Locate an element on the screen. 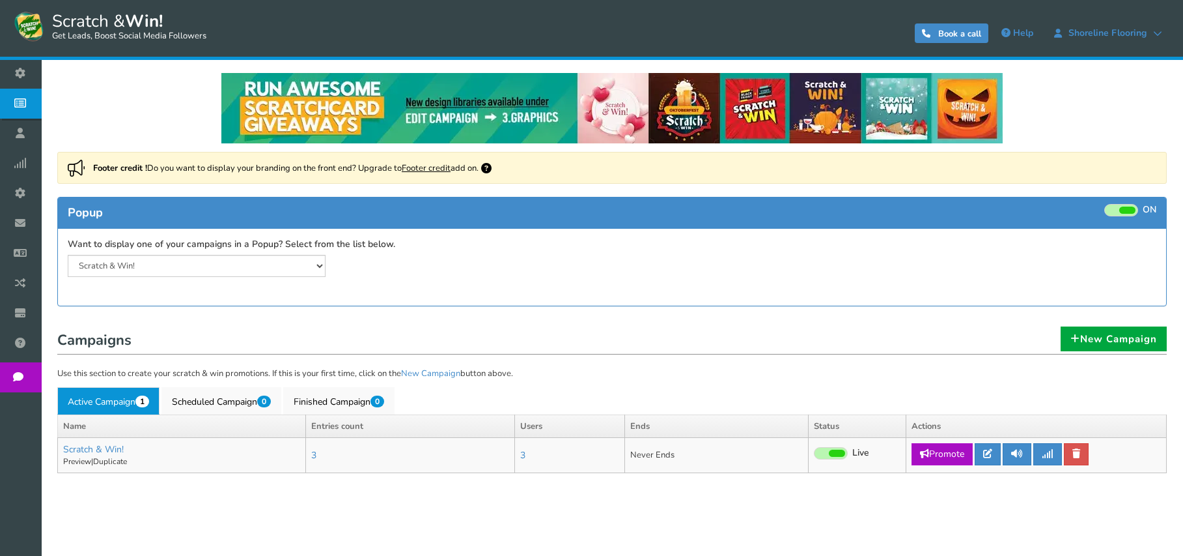 Image resolution: width=1183 pixels, height=556 pixels. span: Help is located at coordinates (1023, 33).